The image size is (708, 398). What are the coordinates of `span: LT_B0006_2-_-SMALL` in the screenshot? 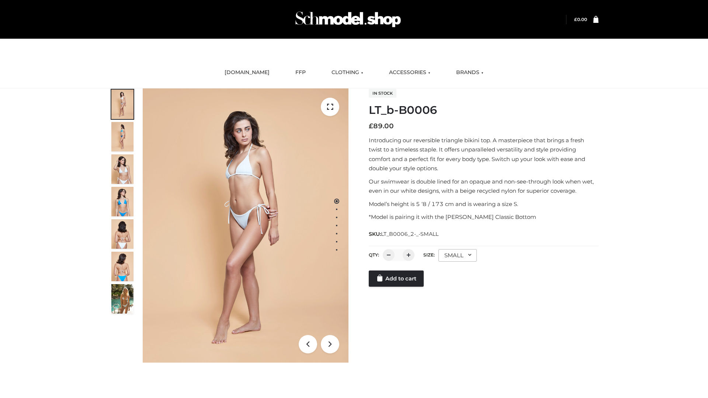 It's located at (410, 234).